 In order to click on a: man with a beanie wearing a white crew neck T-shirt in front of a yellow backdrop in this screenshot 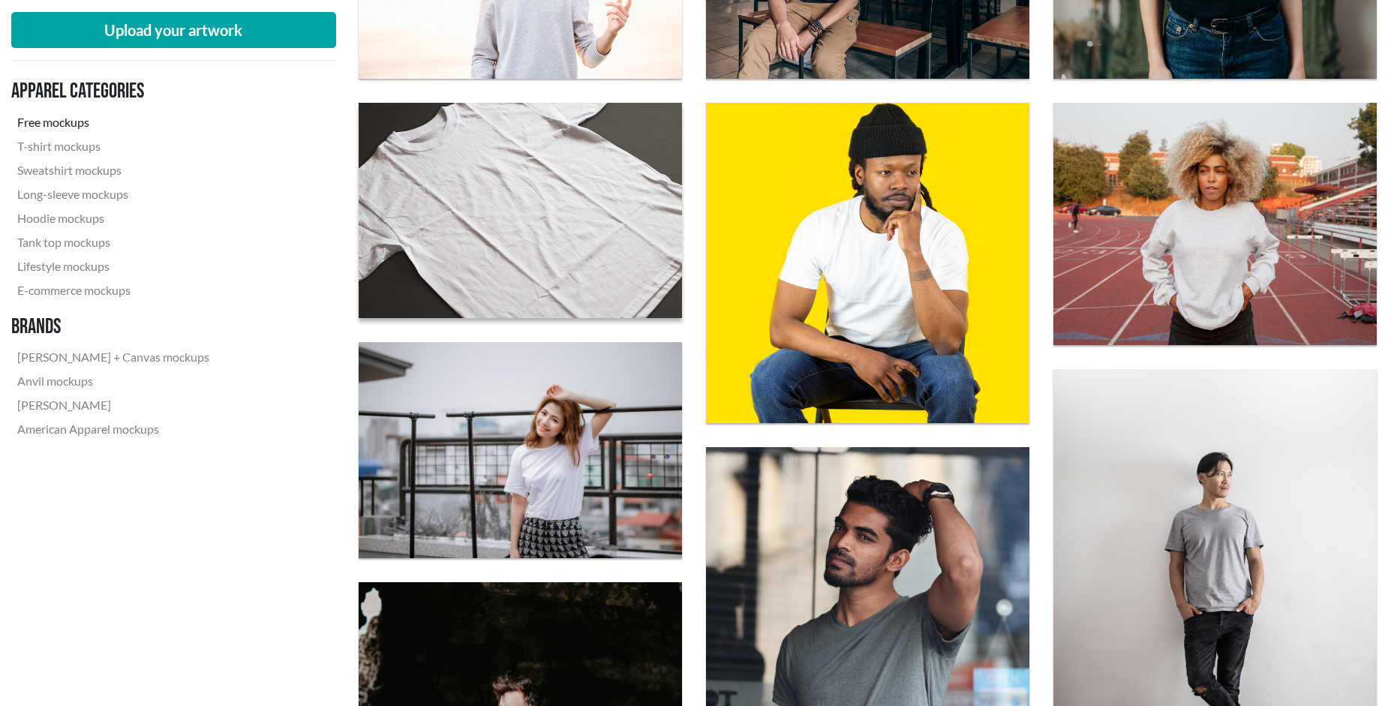, I will do `click(867, 263)`.